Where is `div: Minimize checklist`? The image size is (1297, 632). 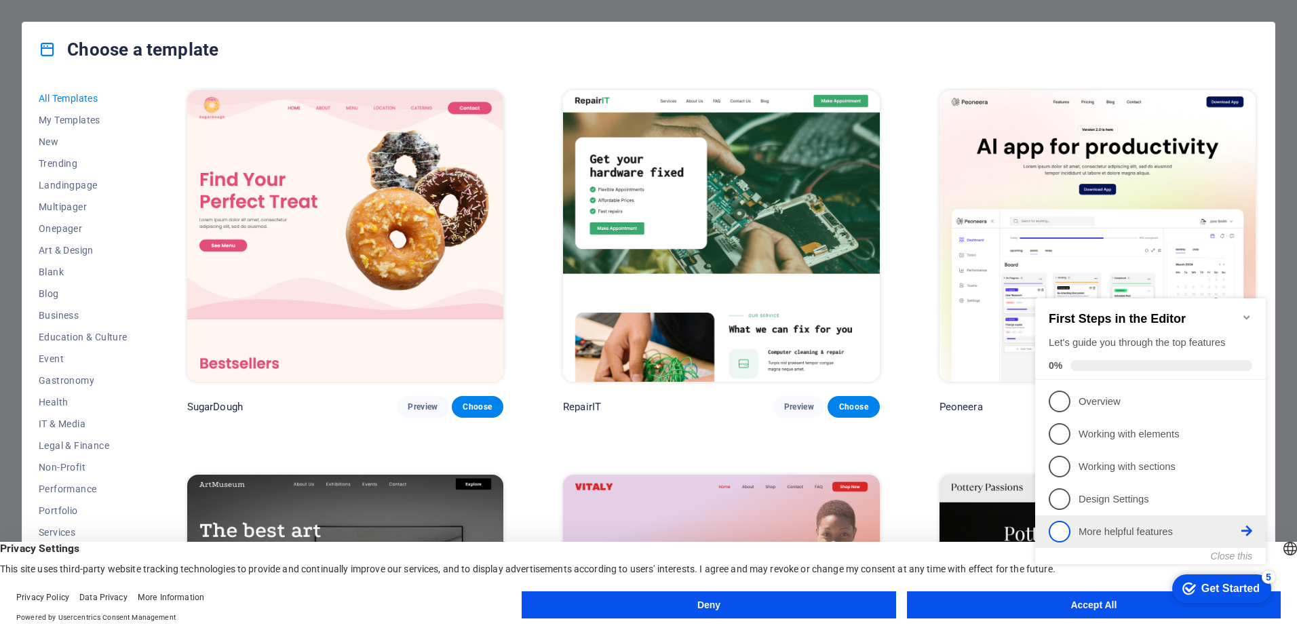
div: Minimize checklist is located at coordinates (217, 39).